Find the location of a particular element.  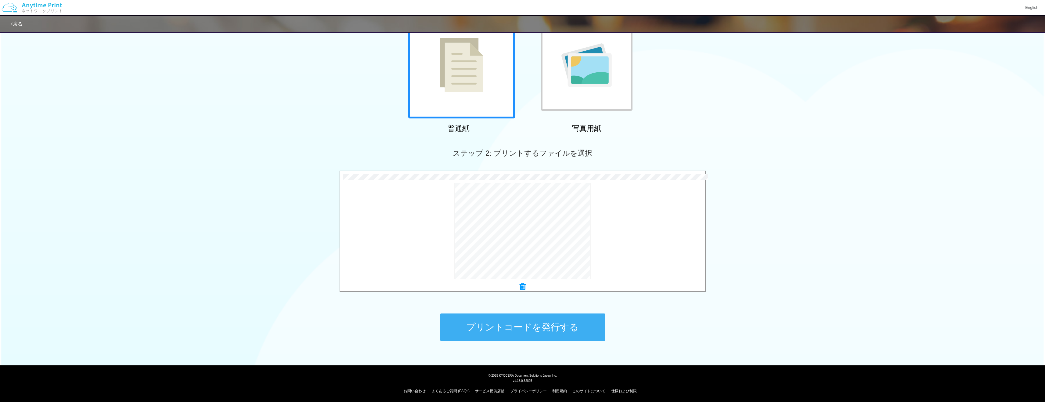

a: このサイトについて is located at coordinates (589, 391).